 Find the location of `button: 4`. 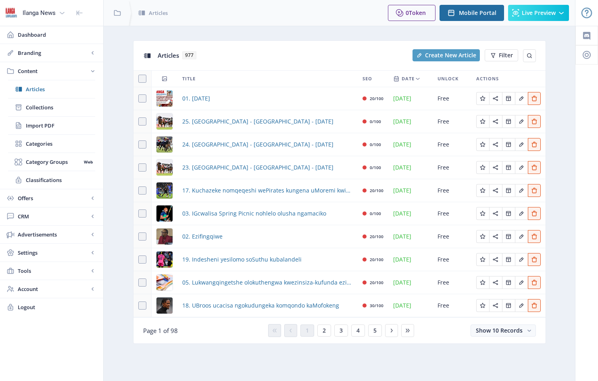

button: 4 is located at coordinates (358, 330).